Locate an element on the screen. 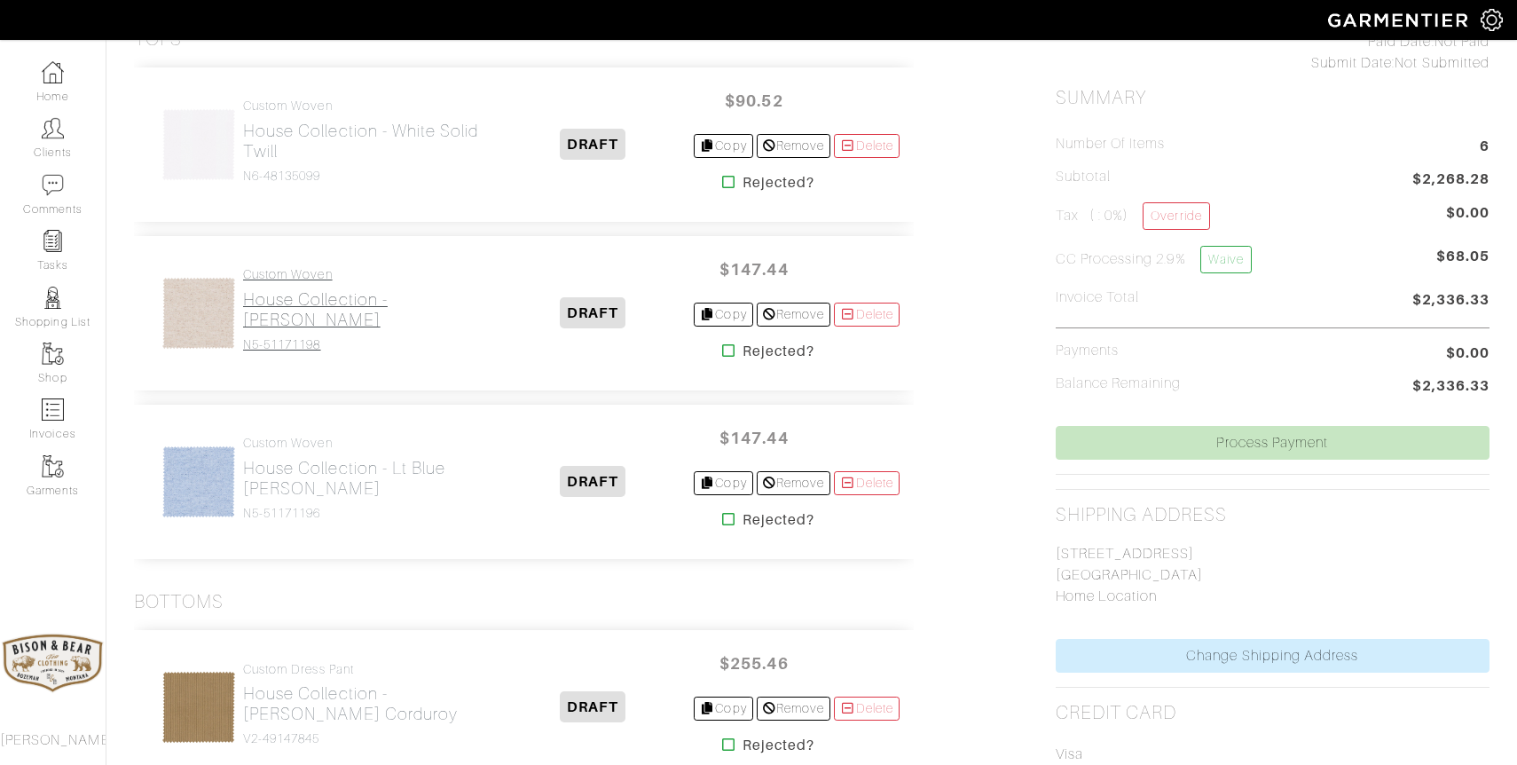 The image size is (1517, 765). h5: Tax ( : 0%) is located at coordinates (1133, 216).